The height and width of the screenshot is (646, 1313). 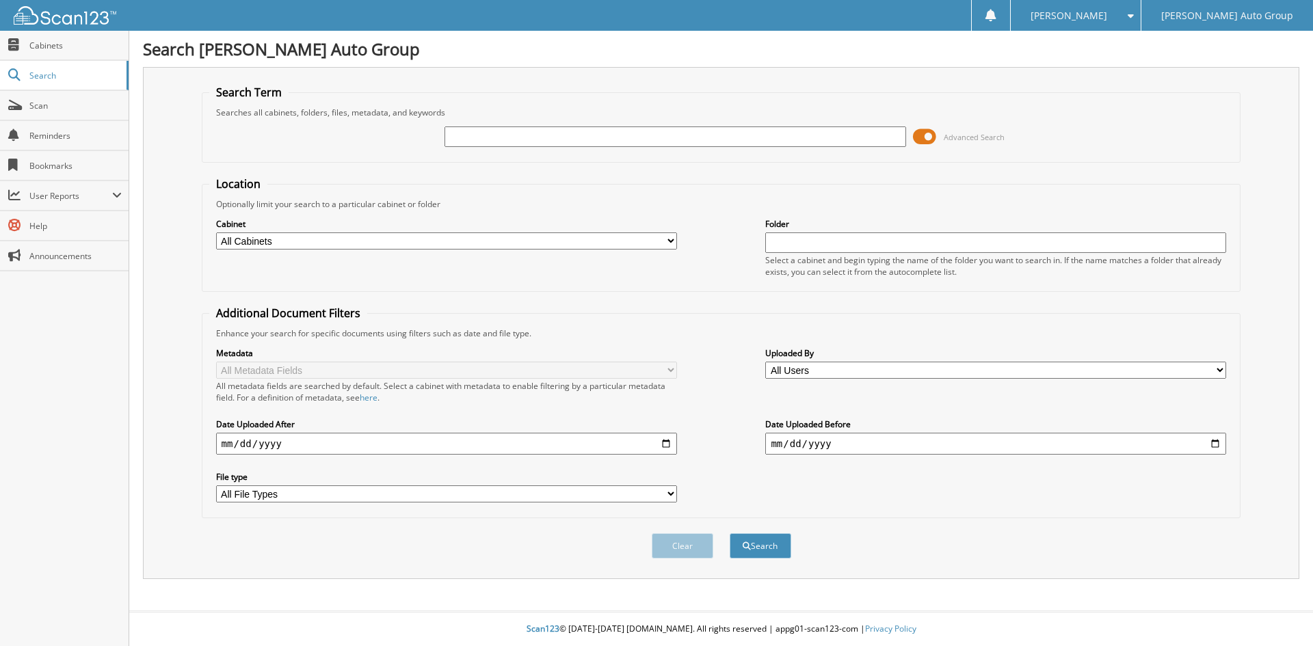 What do you see at coordinates (543, 629) in the screenshot?
I see `span: Scan123` at bounding box center [543, 629].